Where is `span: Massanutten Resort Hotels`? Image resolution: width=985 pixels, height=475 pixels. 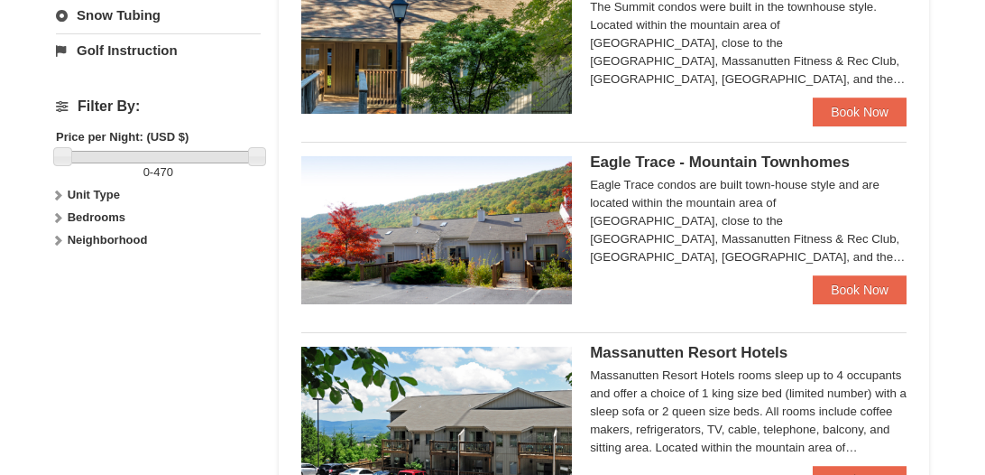
span: Massanutten Resort Hotels is located at coordinates (688, 352).